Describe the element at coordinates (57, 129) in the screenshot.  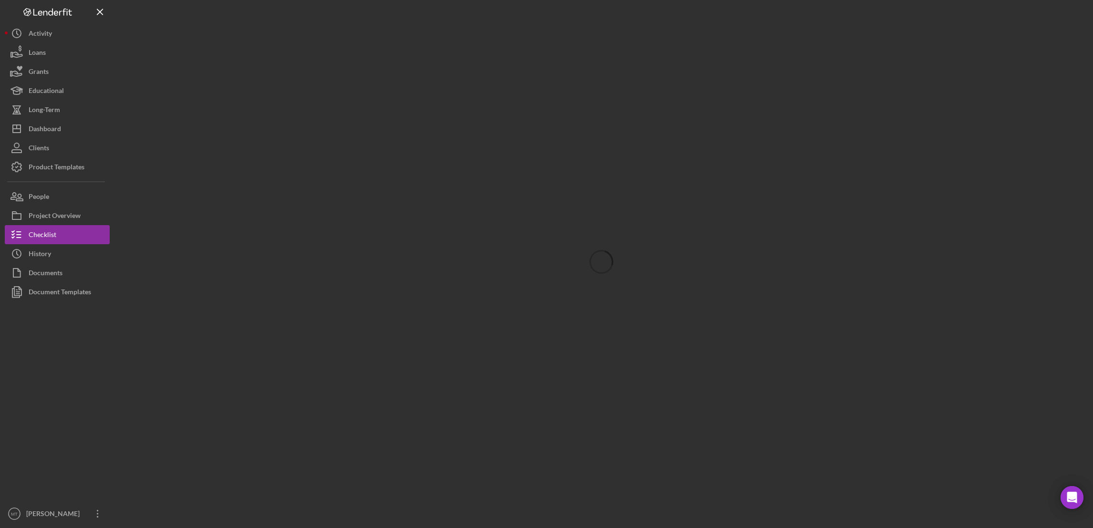
I see `a: Dashboard` at that location.